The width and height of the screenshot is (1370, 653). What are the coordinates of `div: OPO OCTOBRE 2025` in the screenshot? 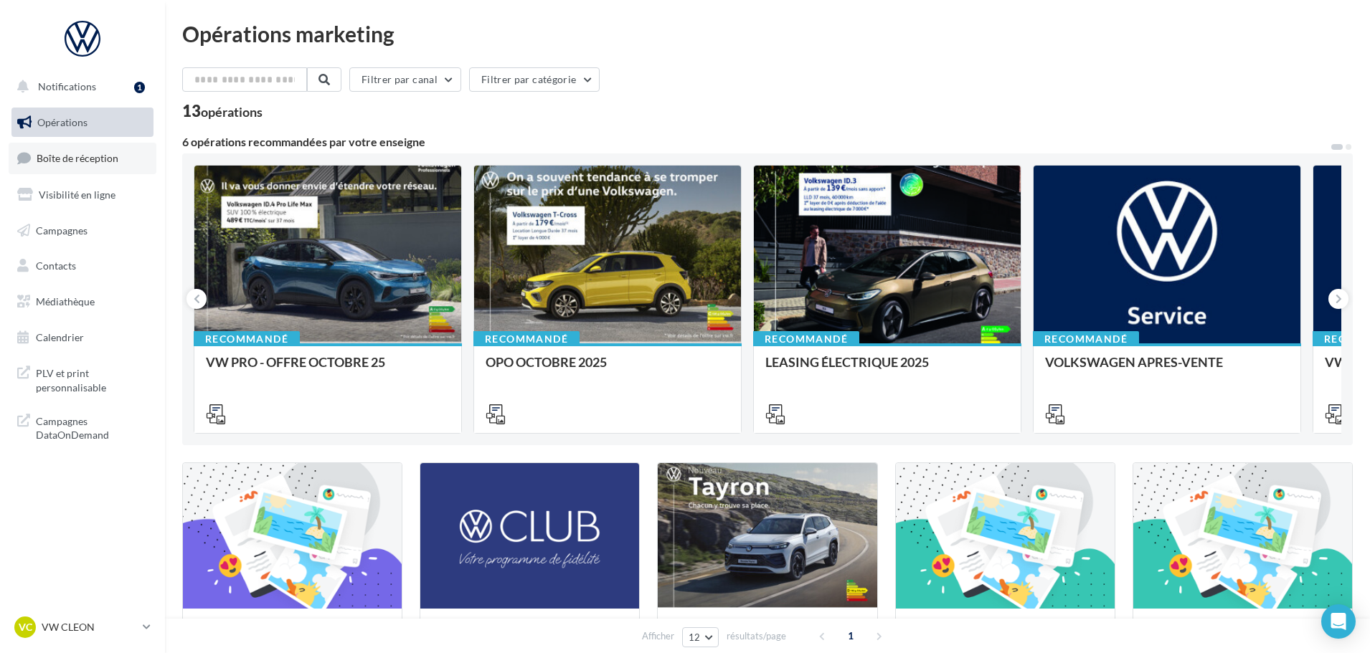 It's located at (607, 369).